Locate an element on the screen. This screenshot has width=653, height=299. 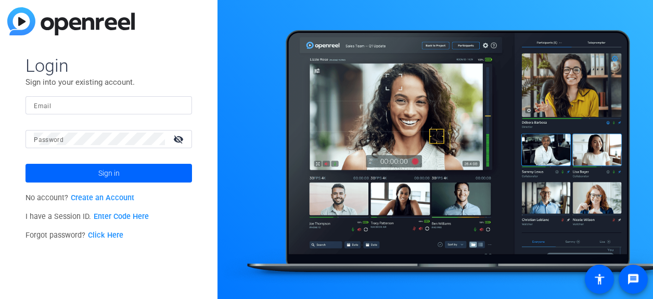
span: No account? is located at coordinates (80, 198).